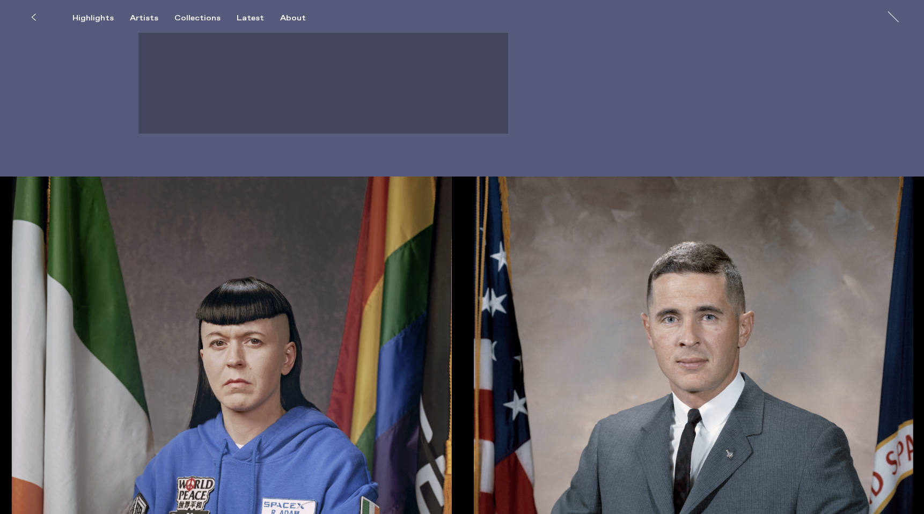 This screenshot has height=514, width=924. I want to click on div: Artists, so click(144, 18).